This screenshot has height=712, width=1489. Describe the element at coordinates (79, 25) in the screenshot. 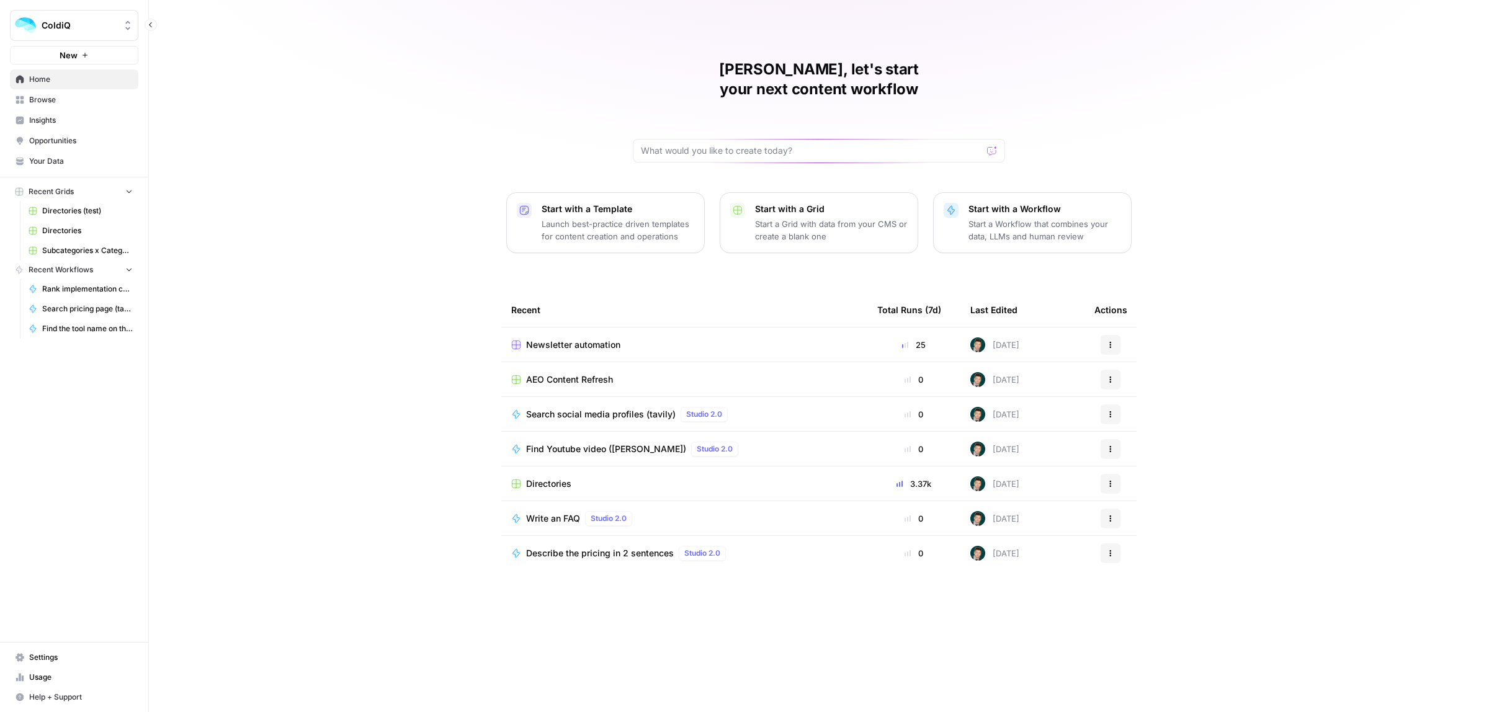

I see `span: ColdiQ` at that location.